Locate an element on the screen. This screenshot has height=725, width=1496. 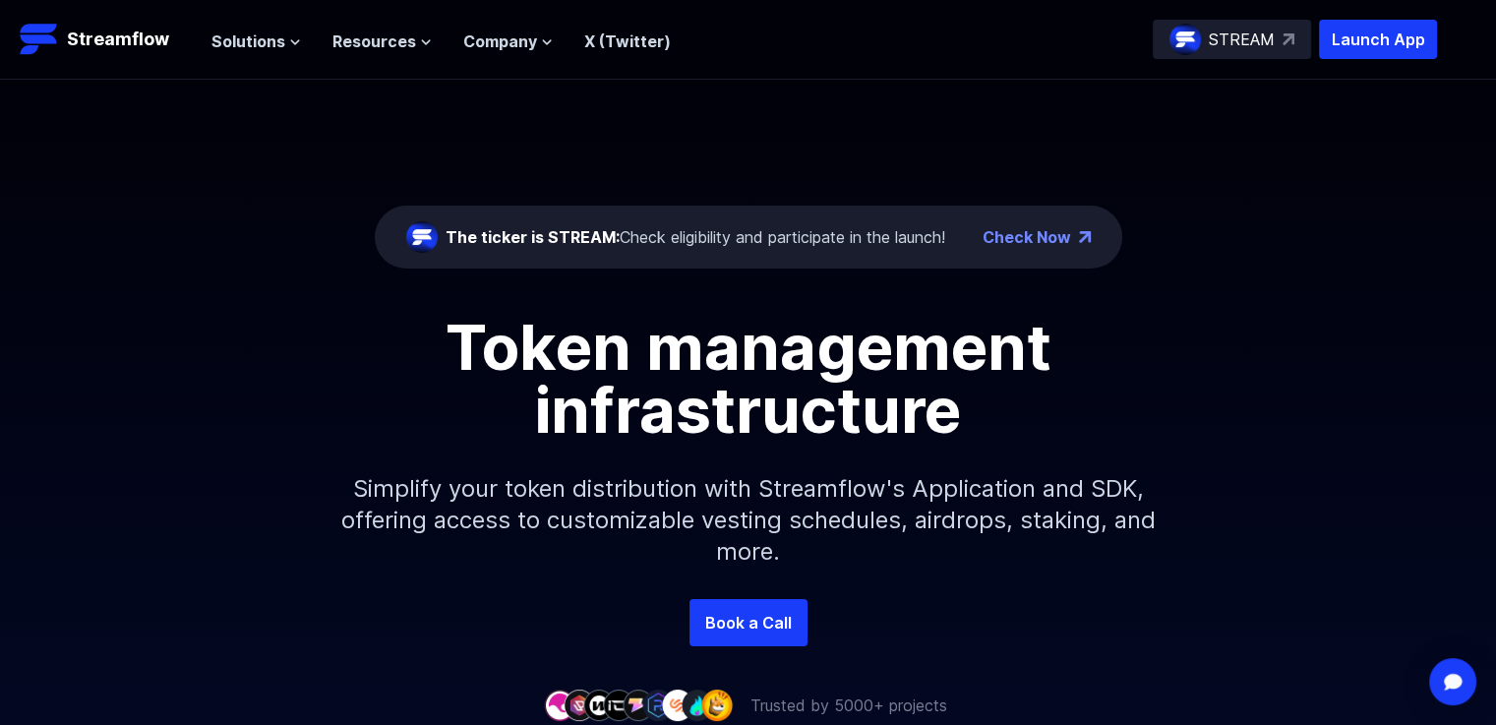
button: Solutions is located at coordinates (256, 41).